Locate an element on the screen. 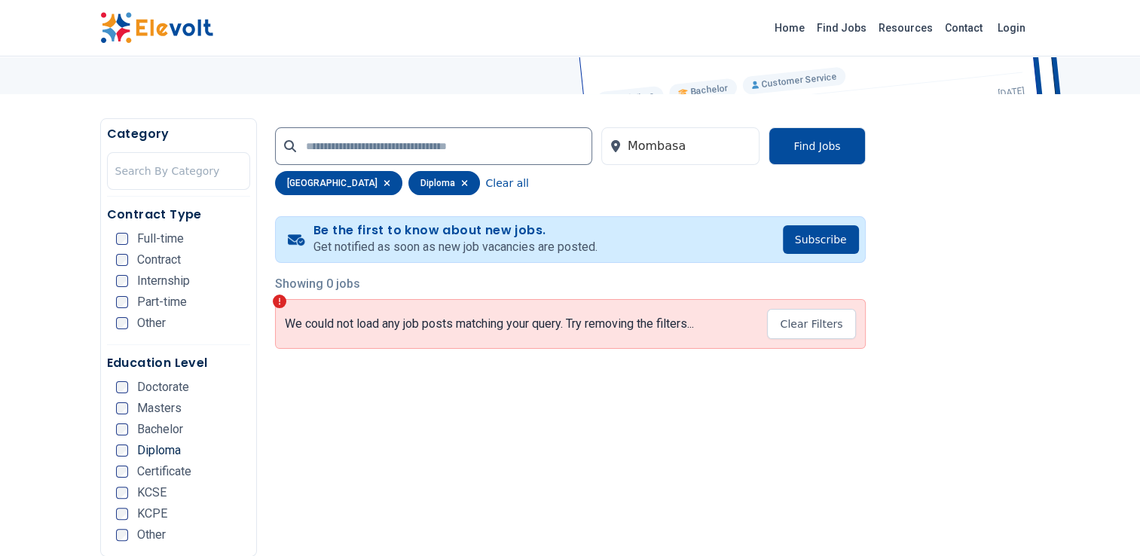 This screenshot has height=556, width=1140. span: Certificate is located at coordinates (164, 472).